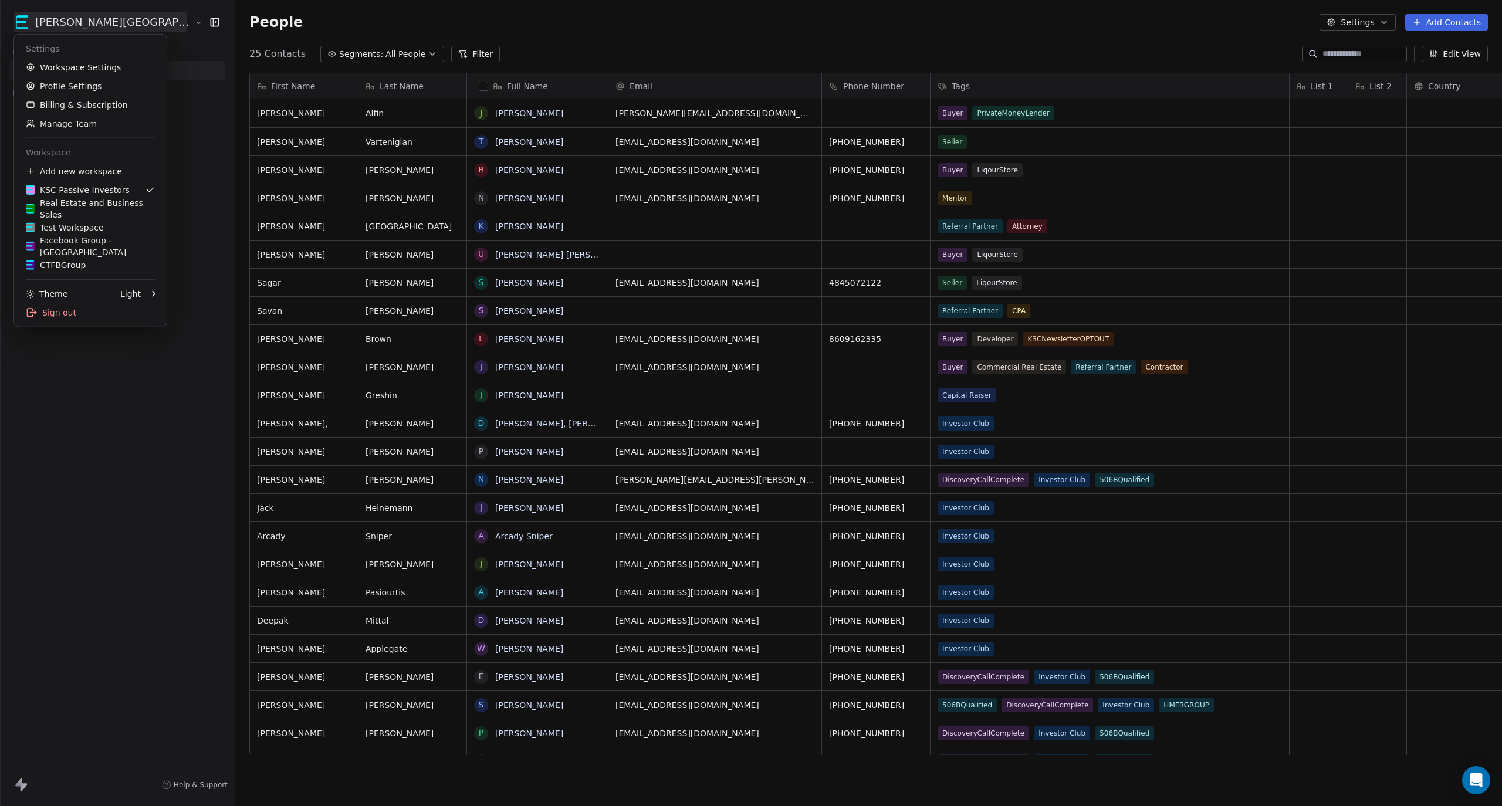 The width and height of the screenshot is (1502, 806). What do you see at coordinates (90, 153) in the screenshot?
I see `div: Workspace` at bounding box center [90, 153].